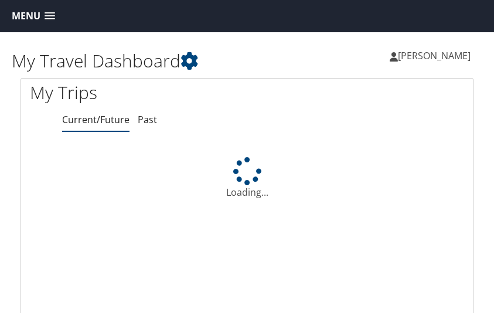 The height and width of the screenshot is (313, 494). I want to click on a: Menu, so click(33, 16).